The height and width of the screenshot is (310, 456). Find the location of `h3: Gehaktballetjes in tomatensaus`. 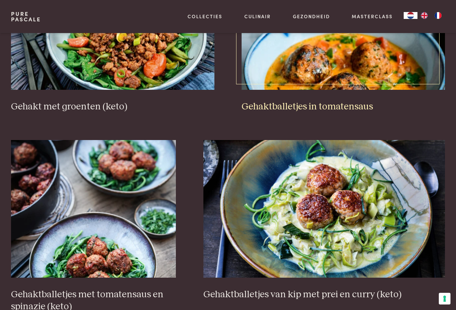

h3: Gehaktballetjes in tomatensaus is located at coordinates (343, 107).